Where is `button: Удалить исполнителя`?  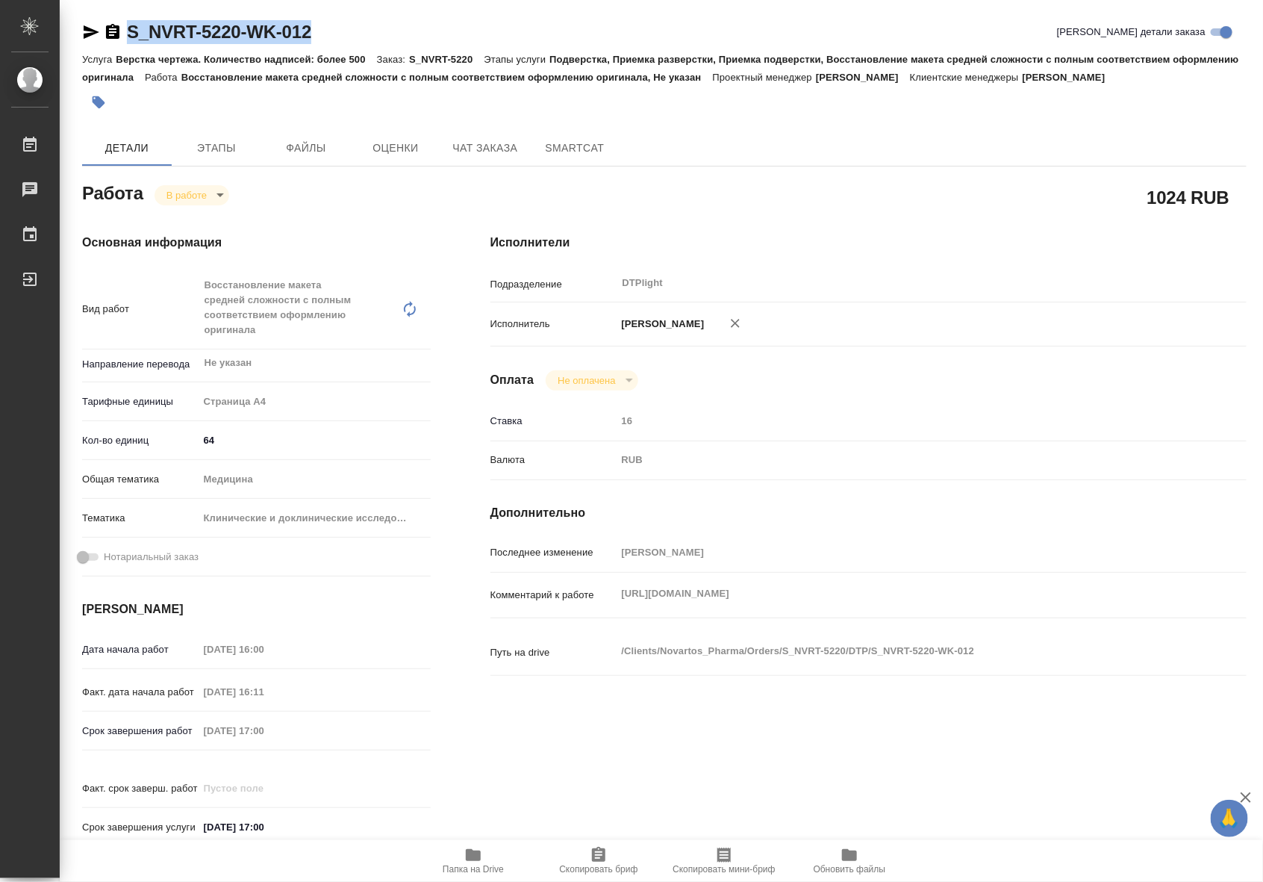 button: Удалить исполнителя is located at coordinates (735, 323).